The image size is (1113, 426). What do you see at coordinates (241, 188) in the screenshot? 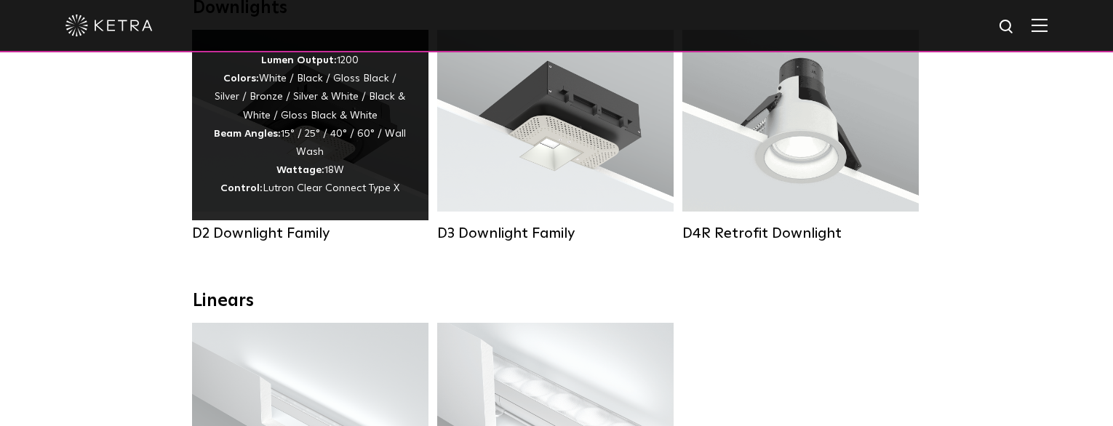
I see `strong: Control:` at bounding box center [241, 188].